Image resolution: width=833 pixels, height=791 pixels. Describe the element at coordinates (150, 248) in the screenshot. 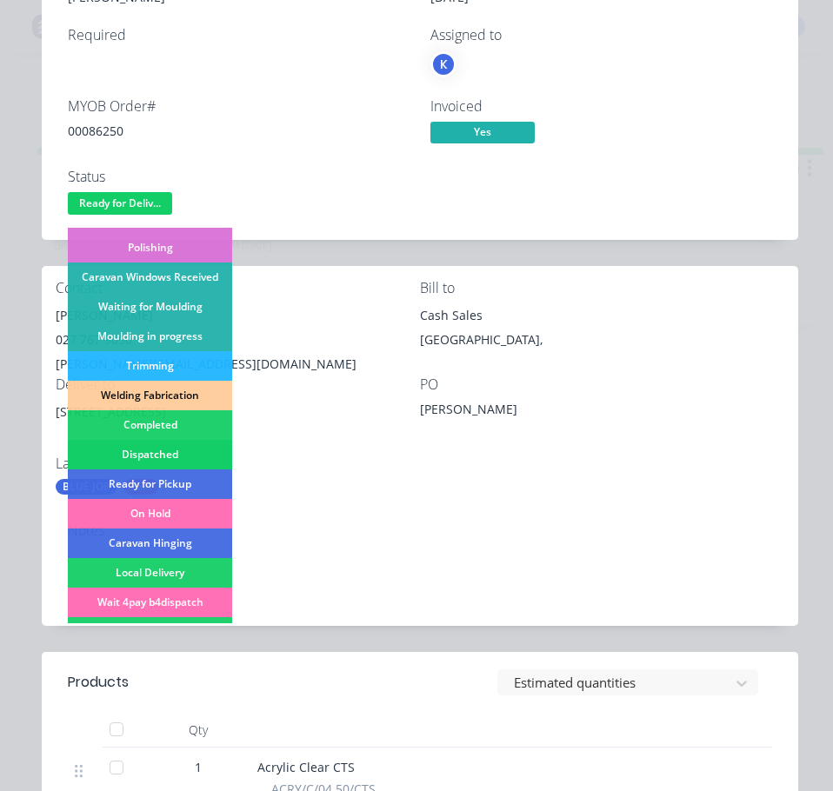

I see `div: Polishing` at that location.